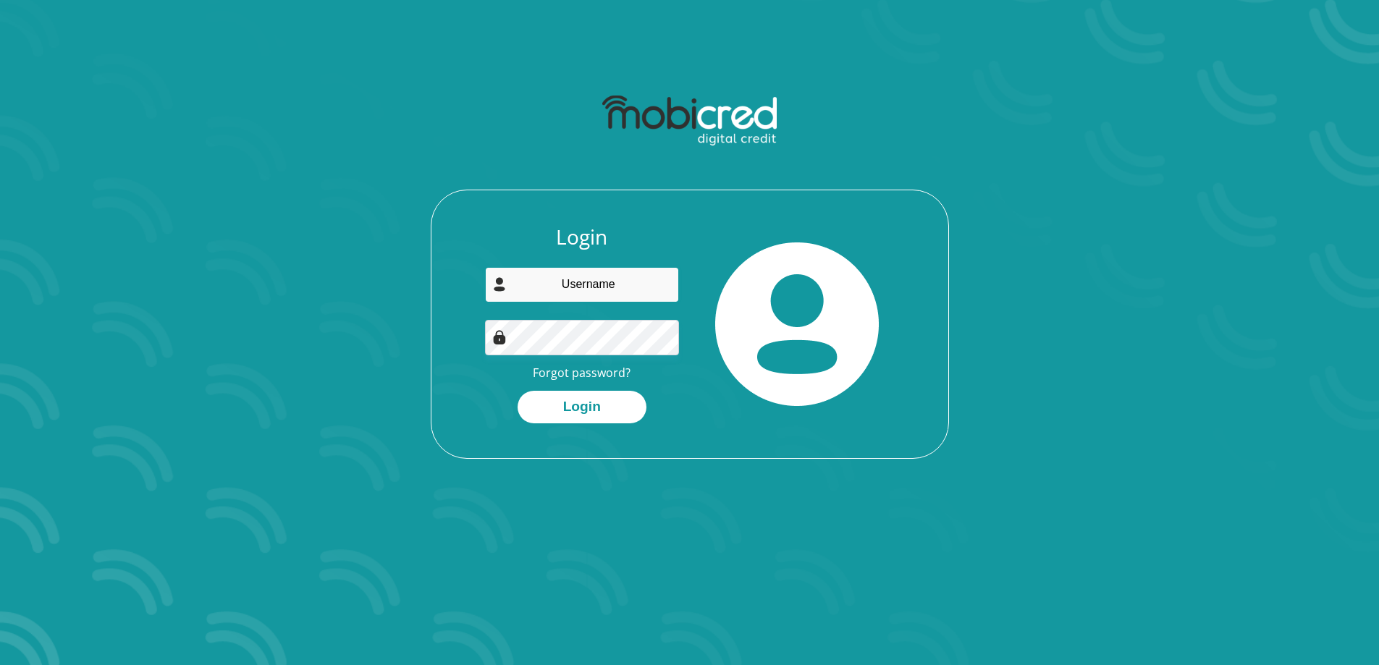 This screenshot has height=665, width=1379. Describe the element at coordinates (499, 284) in the screenshot. I see `img: user-icon image` at that location.